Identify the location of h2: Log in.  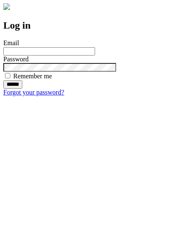
(93, 25).